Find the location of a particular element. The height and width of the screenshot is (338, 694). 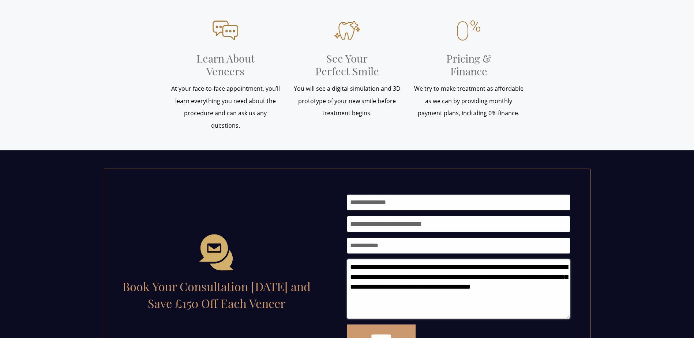

h3: Learn About Veneers is located at coordinates (225, 64).